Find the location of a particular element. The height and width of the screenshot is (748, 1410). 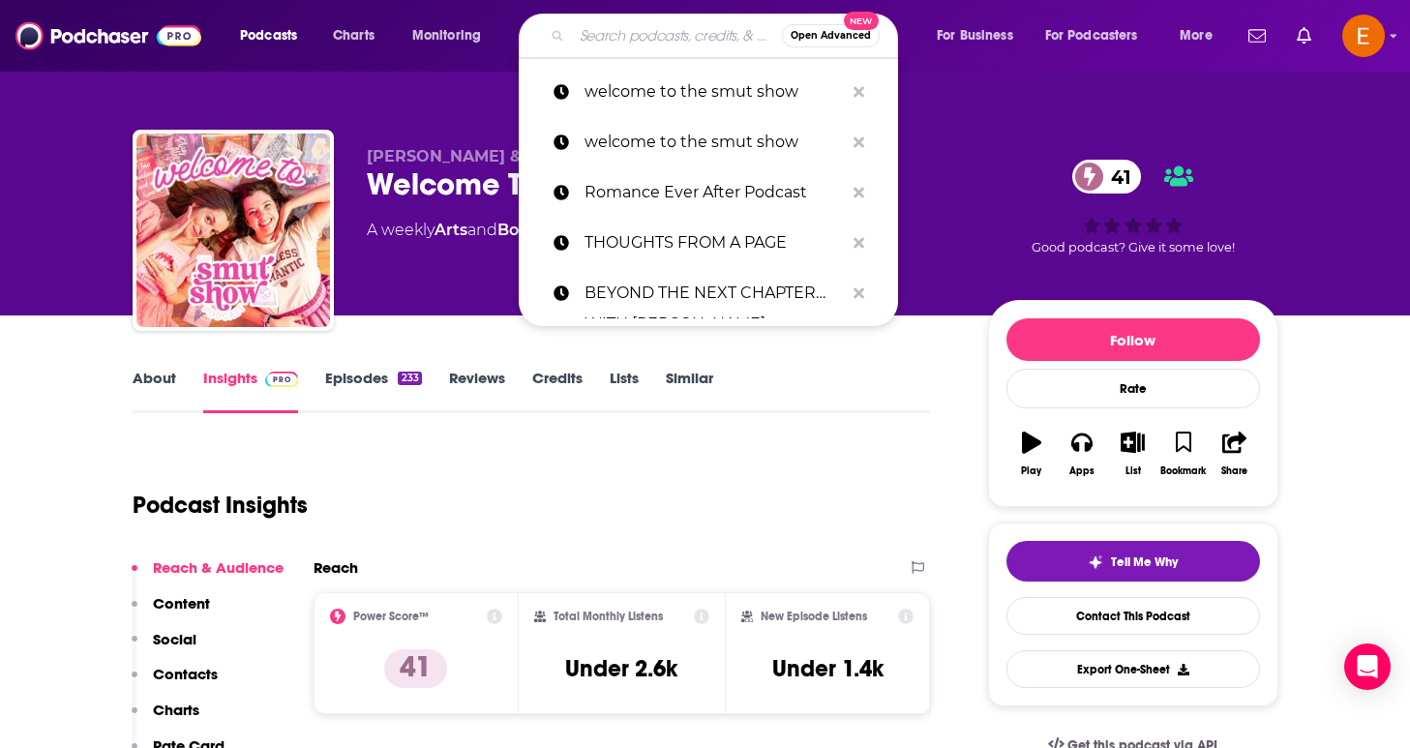

div: 41Good podcast? Give it some love! is located at coordinates (1133, 207).